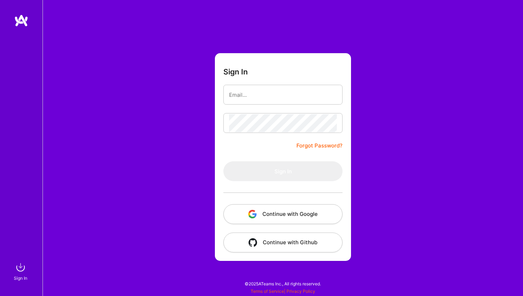  What do you see at coordinates (235, 72) in the screenshot?
I see `h3: Sign In` at bounding box center [235, 72].